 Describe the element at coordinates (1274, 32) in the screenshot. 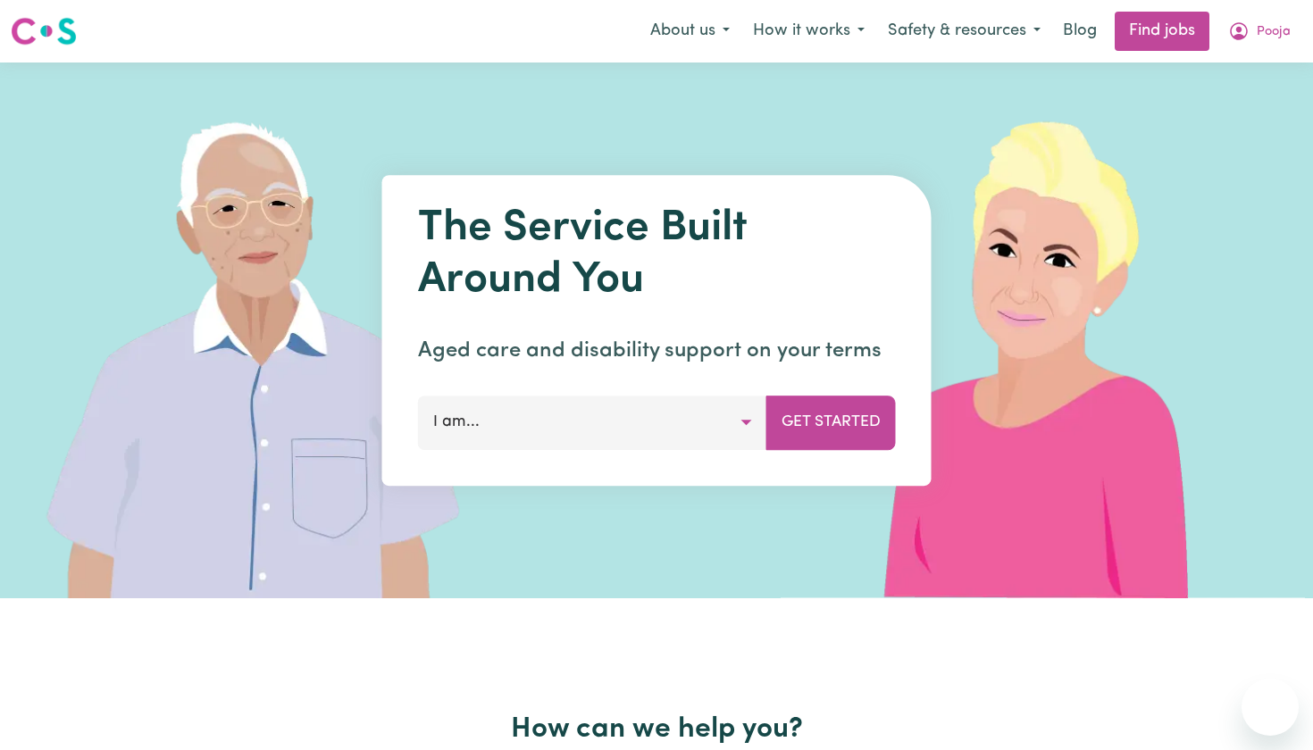

I see `span: Pooja` at that location.